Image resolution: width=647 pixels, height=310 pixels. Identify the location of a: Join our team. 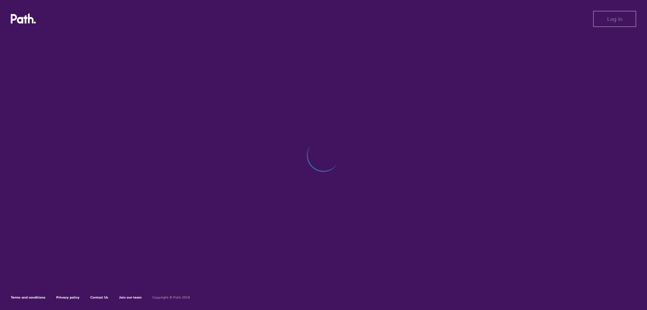
(130, 297).